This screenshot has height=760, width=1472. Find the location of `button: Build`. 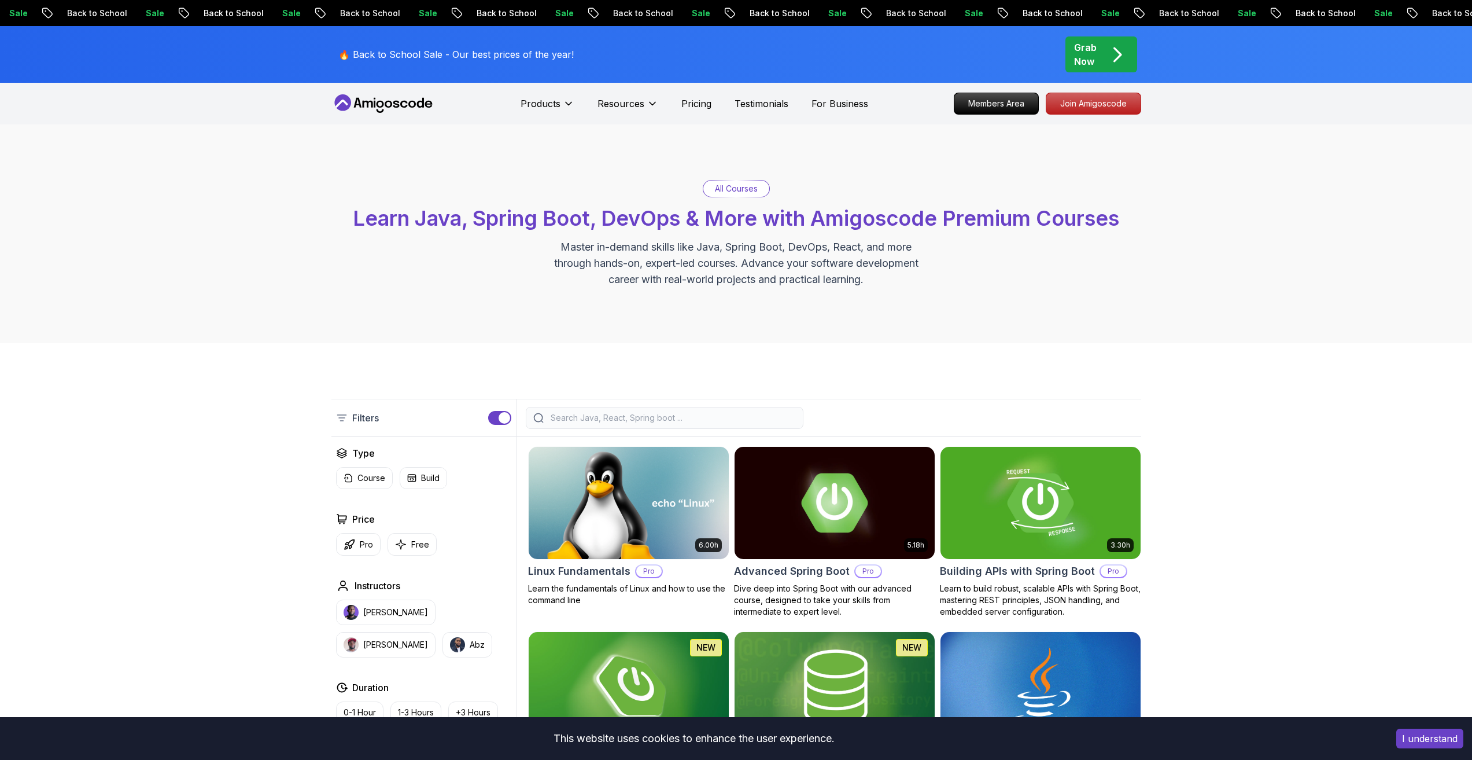

button: Build is located at coordinates (424, 478).